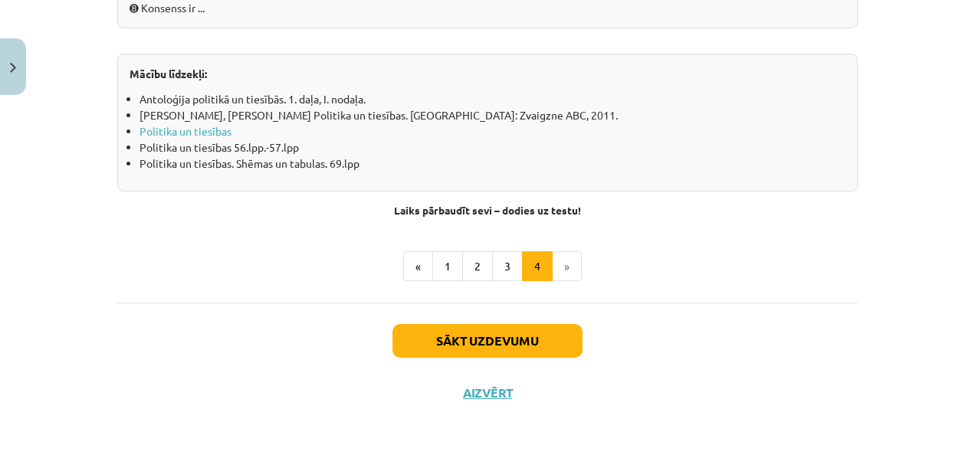 This screenshot has height=455, width=975. I want to click on button: 3, so click(507, 267).